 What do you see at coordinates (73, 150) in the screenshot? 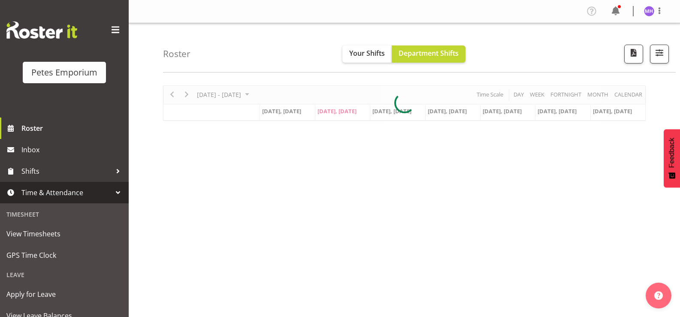
I see `span: Inbox` at bounding box center [73, 150].